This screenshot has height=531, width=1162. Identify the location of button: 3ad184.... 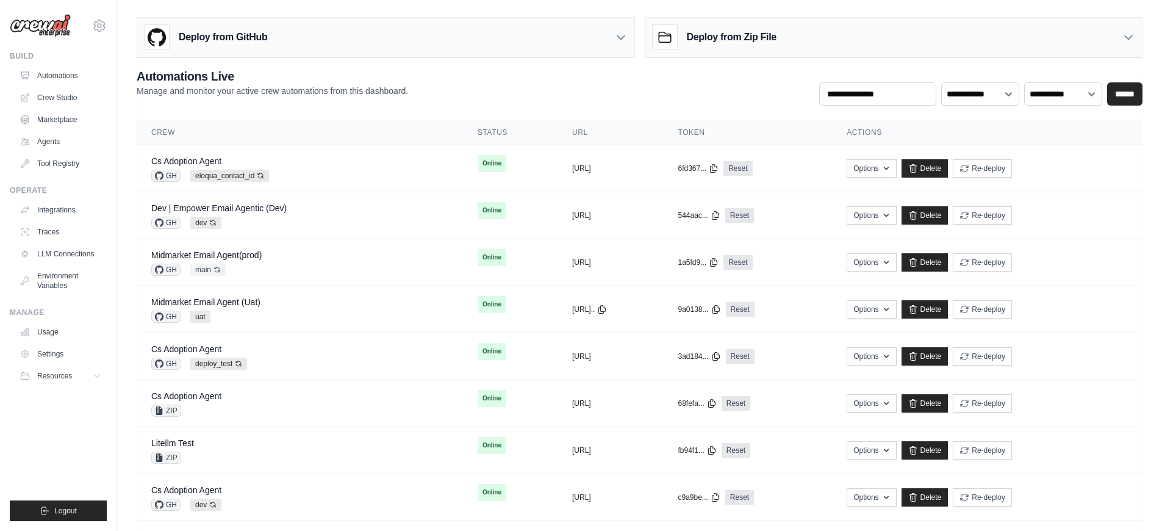
(699, 356).